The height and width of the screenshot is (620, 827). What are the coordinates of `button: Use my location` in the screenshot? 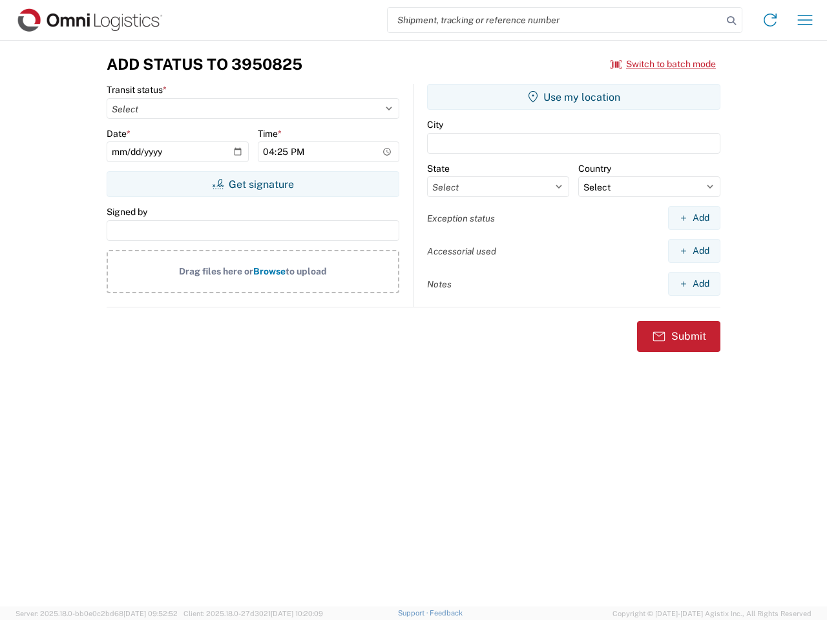 It's located at (574, 97).